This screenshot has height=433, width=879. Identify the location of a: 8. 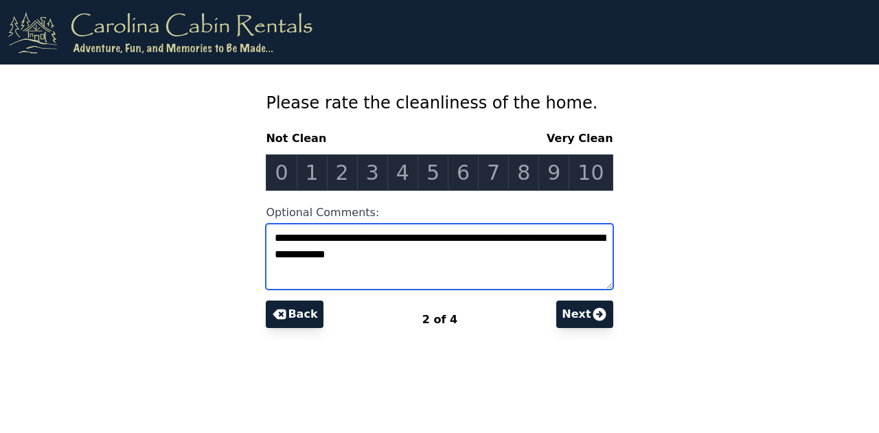
(523, 172).